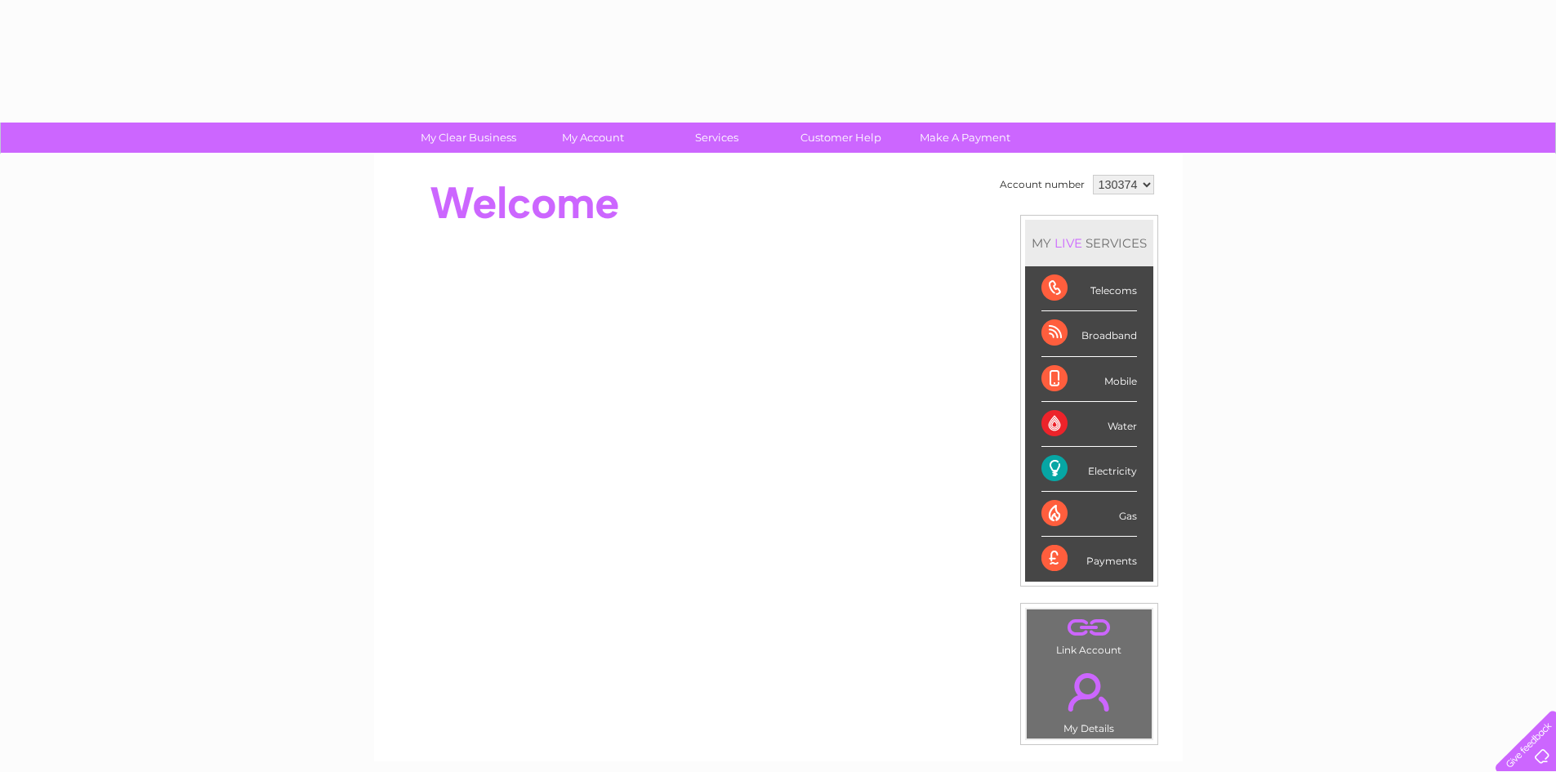  I want to click on div: LIVE, so click(1069, 243).